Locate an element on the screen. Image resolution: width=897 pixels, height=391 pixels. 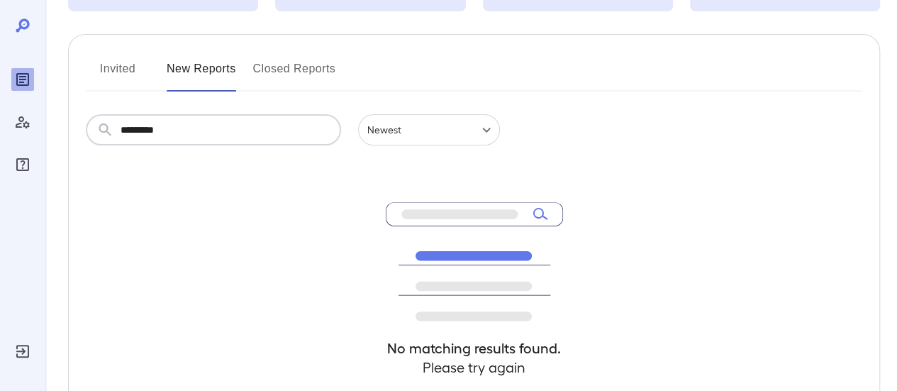
div: Newest is located at coordinates (429, 130).